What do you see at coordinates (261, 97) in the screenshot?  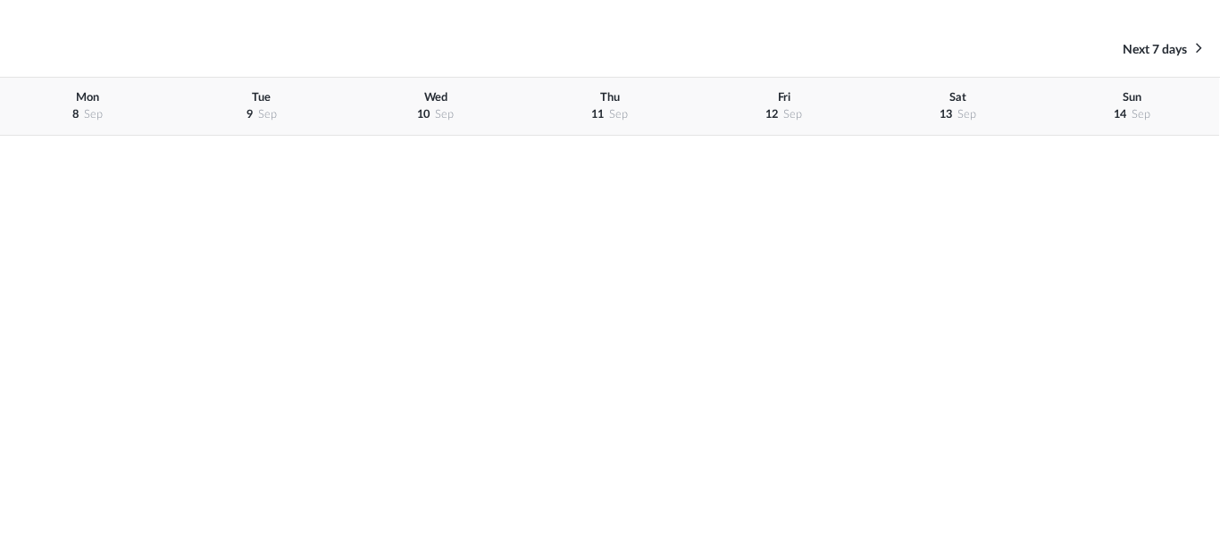 I see `span: Tue` at bounding box center [261, 97].